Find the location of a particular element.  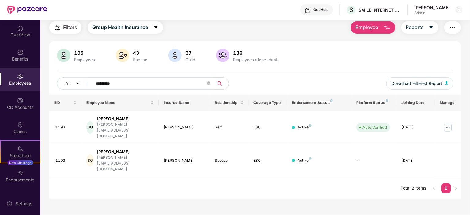

button: Download Filtered Report is located at coordinates (419, 84).